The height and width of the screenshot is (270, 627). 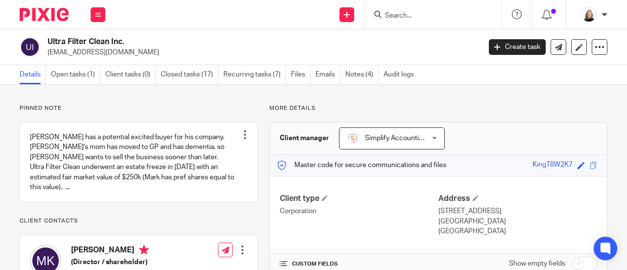 What do you see at coordinates (439, 108) in the screenshot?
I see `p: More details` at bounding box center [439, 108].